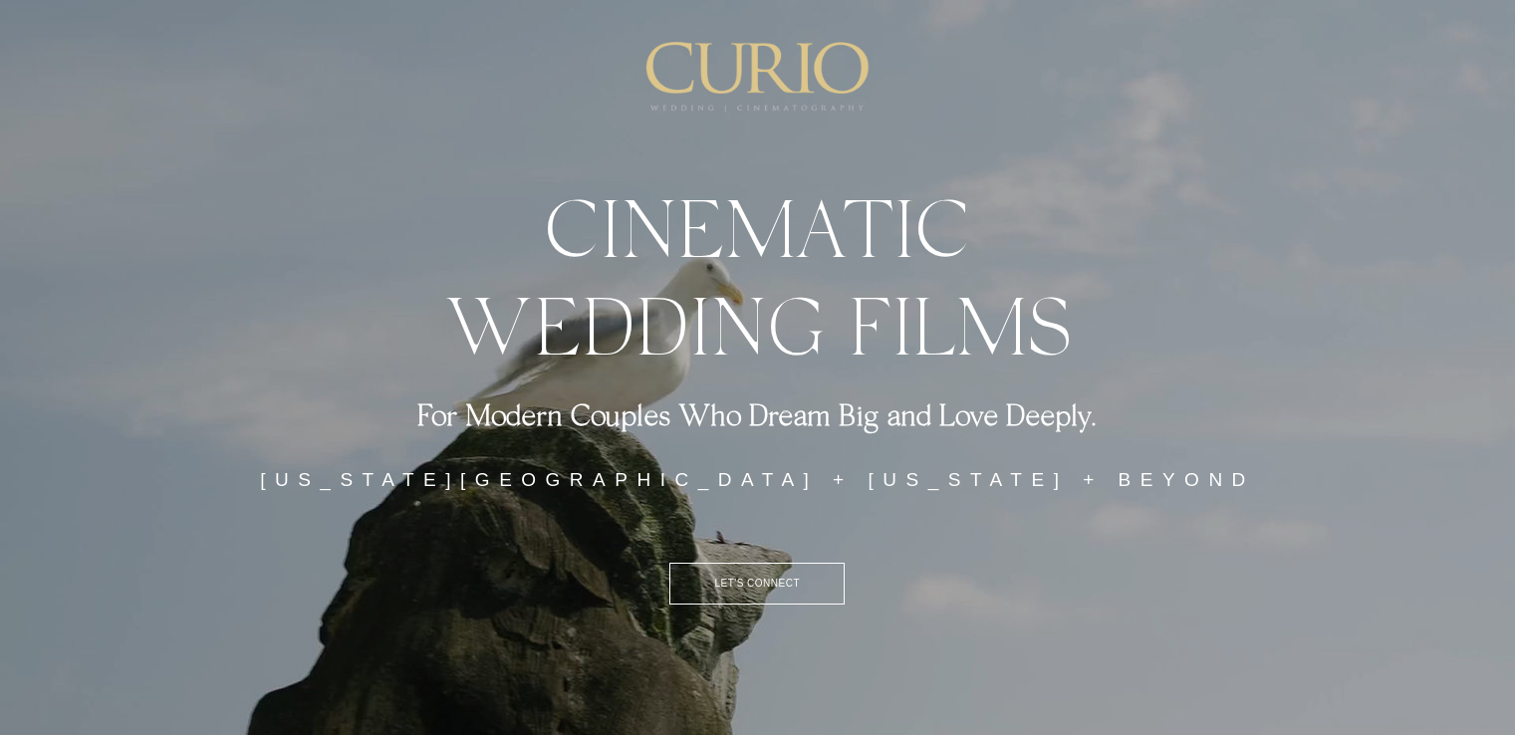 The image size is (1515, 735). What do you see at coordinates (757, 583) in the screenshot?
I see `span: LET'S CONNECT` at bounding box center [757, 583].